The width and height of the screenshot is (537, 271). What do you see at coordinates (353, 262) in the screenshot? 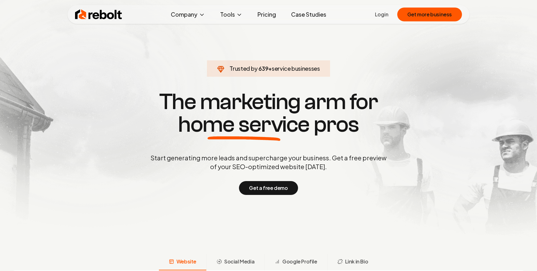
I see `button: Link in Bio` at bounding box center [353, 262].